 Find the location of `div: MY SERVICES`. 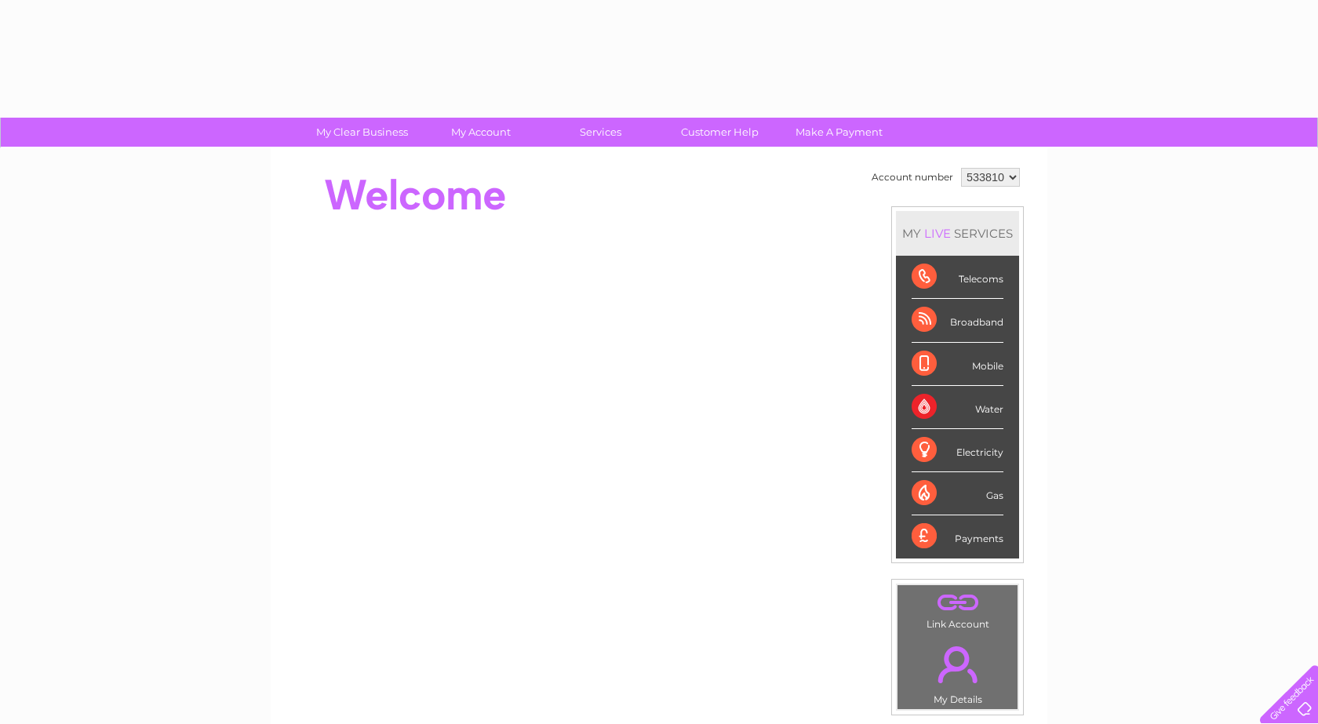

div: MY SERVICES is located at coordinates (957, 233).